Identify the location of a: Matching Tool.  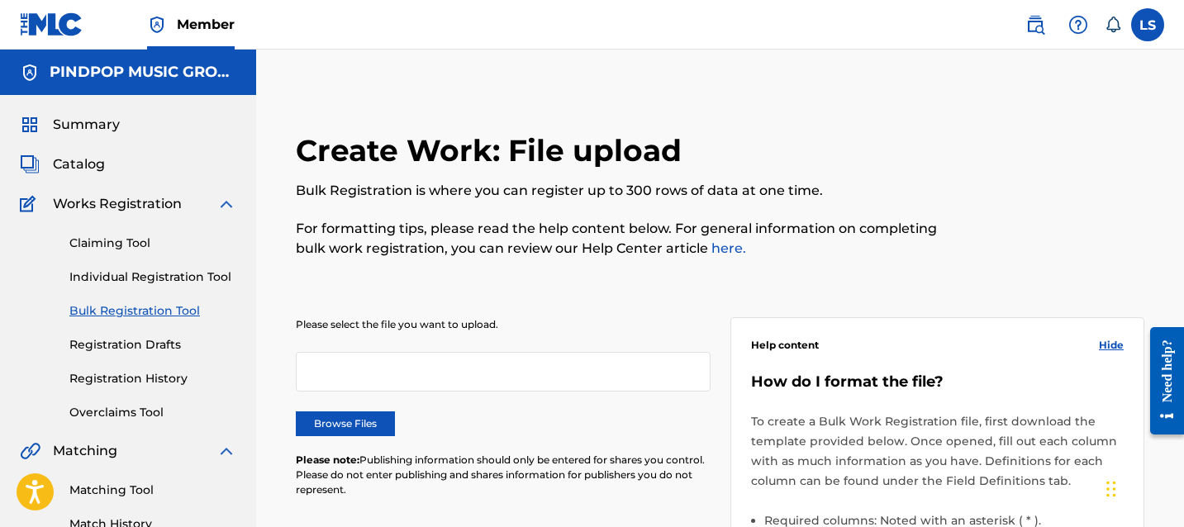
(153, 490).